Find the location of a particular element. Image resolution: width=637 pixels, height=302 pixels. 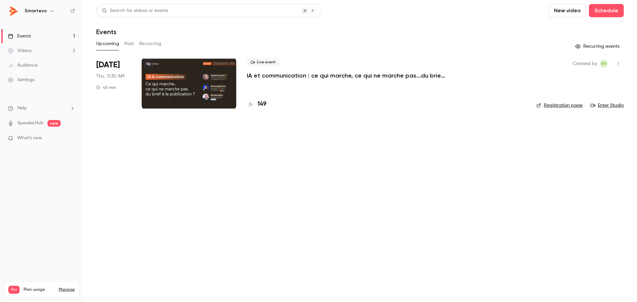

button: Past is located at coordinates (129, 44).